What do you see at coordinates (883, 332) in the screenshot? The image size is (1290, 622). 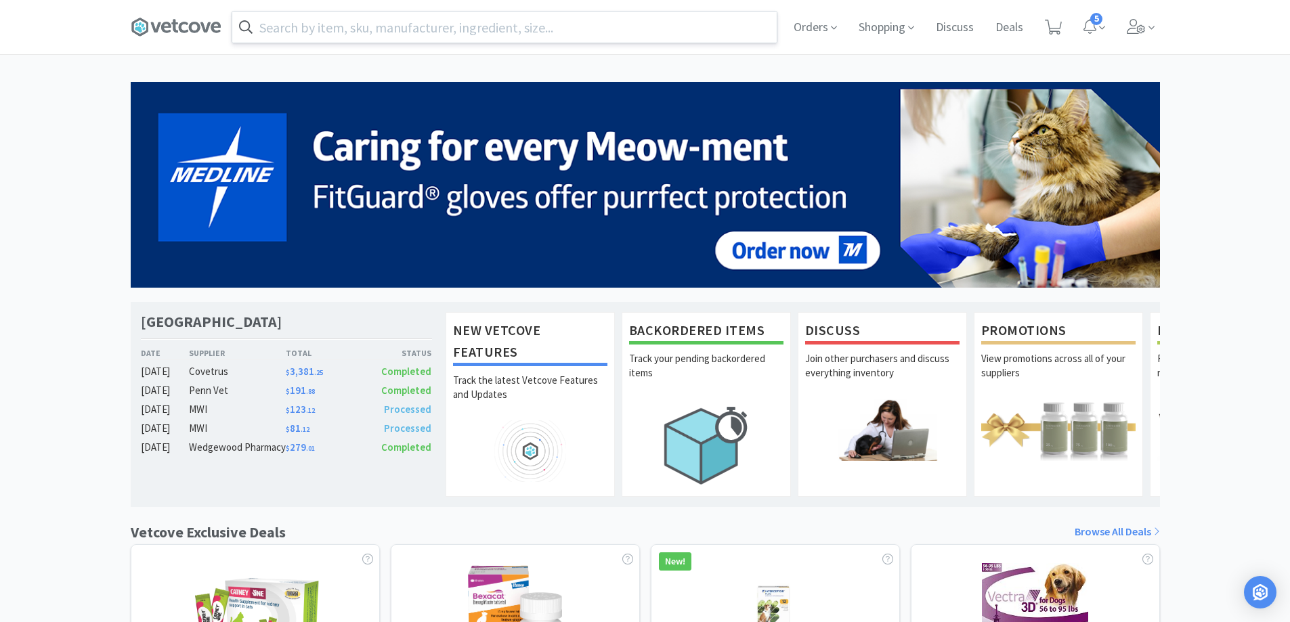 I see `h1: Discuss` at bounding box center [883, 332].